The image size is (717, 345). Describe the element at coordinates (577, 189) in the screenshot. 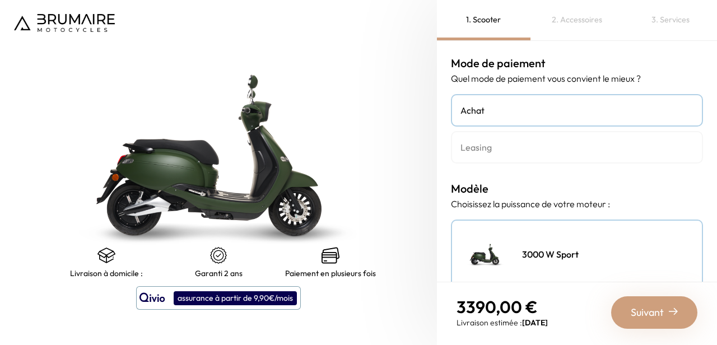

I see `h3: Modèle` at that location.